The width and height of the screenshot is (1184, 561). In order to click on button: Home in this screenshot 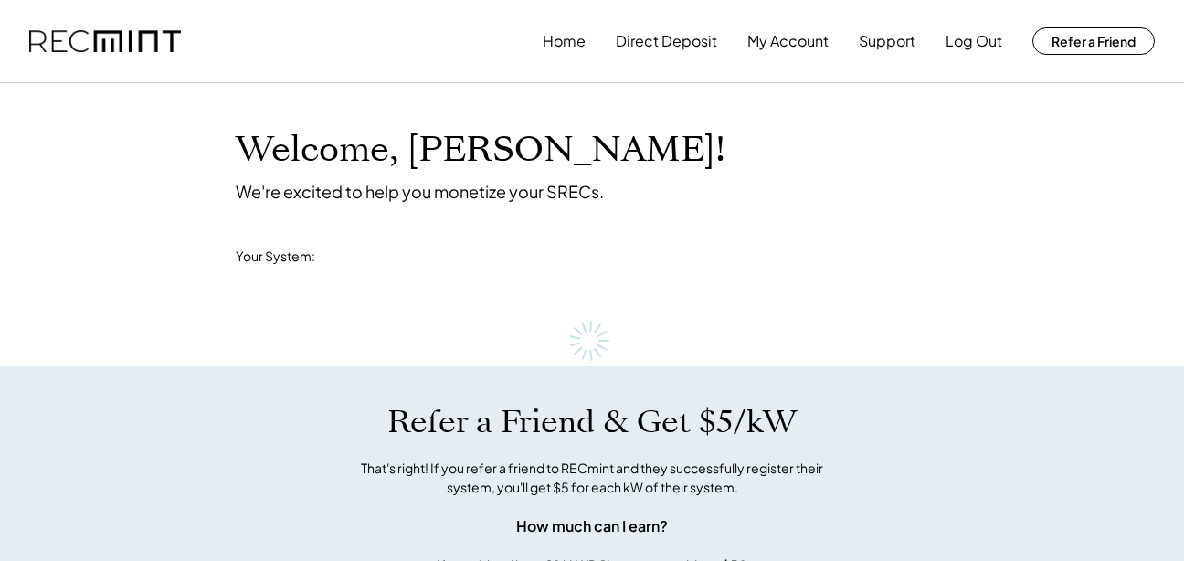, I will do `click(564, 41)`.